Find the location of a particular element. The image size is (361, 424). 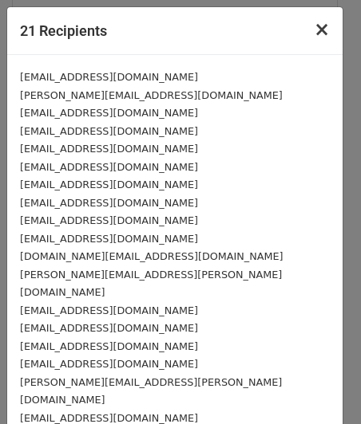

button: Close is located at coordinates (322, 30).